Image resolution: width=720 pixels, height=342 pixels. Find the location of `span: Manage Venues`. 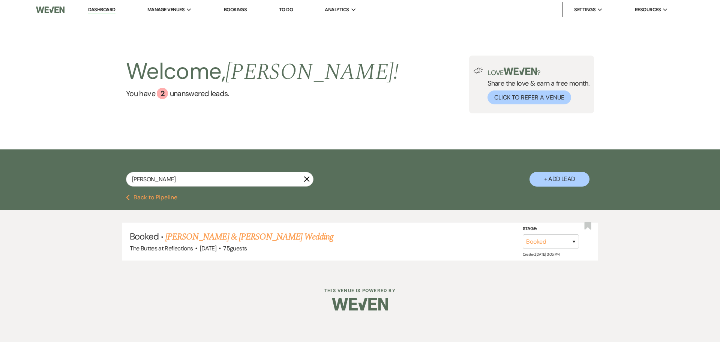

span: Manage Venues is located at coordinates (166, 10).